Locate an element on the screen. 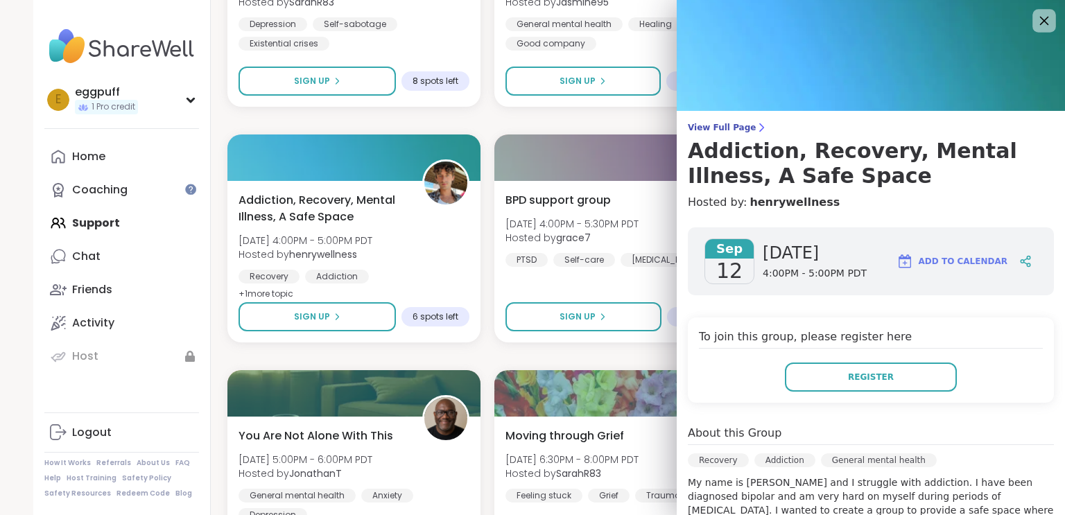  b: SarahR83 is located at coordinates (578, 474).